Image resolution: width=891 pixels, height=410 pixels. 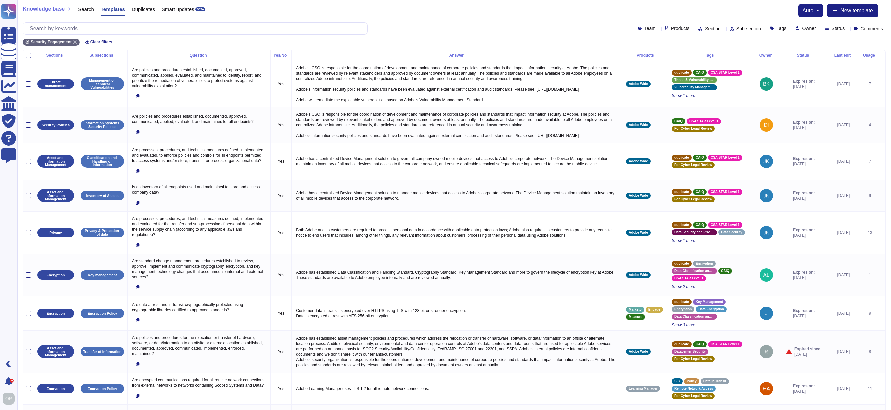 What do you see at coordinates (782, 28) in the screenshot?
I see `span: Tags` at bounding box center [782, 28].